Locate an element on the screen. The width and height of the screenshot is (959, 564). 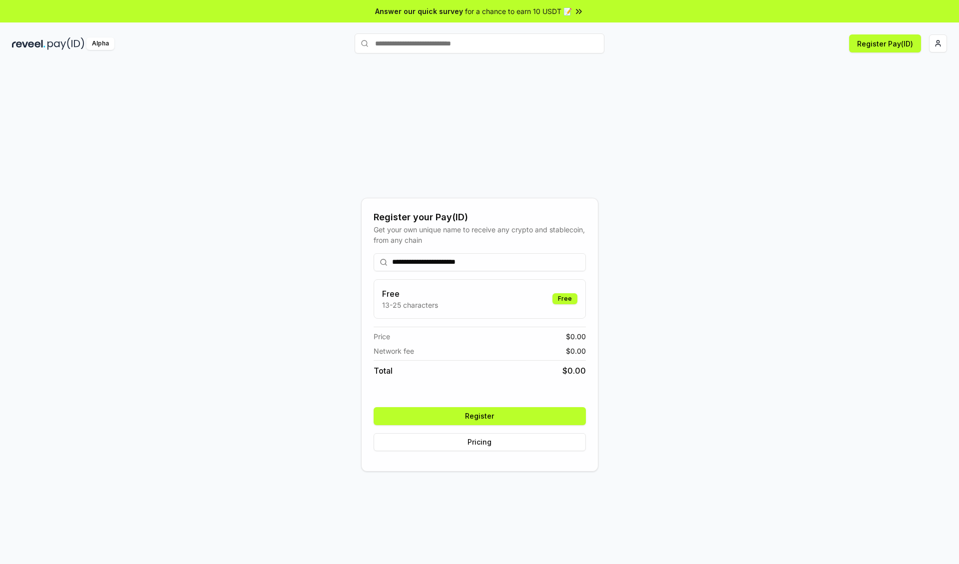
div: Alpha is located at coordinates (100, 43).